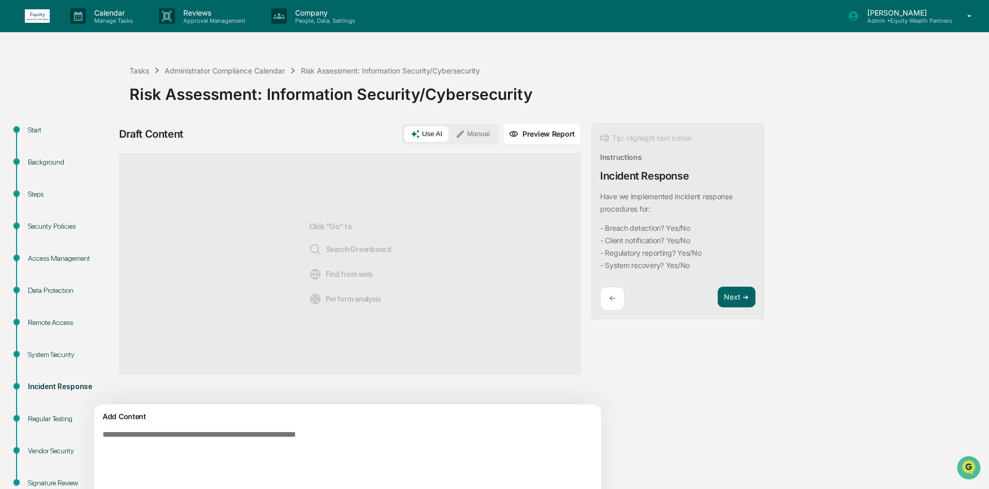 This screenshot has width=989, height=489. What do you see at coordinates (112, 12) in the screenshot?
I see `p: Calendar` at bounding box center [112, 12].